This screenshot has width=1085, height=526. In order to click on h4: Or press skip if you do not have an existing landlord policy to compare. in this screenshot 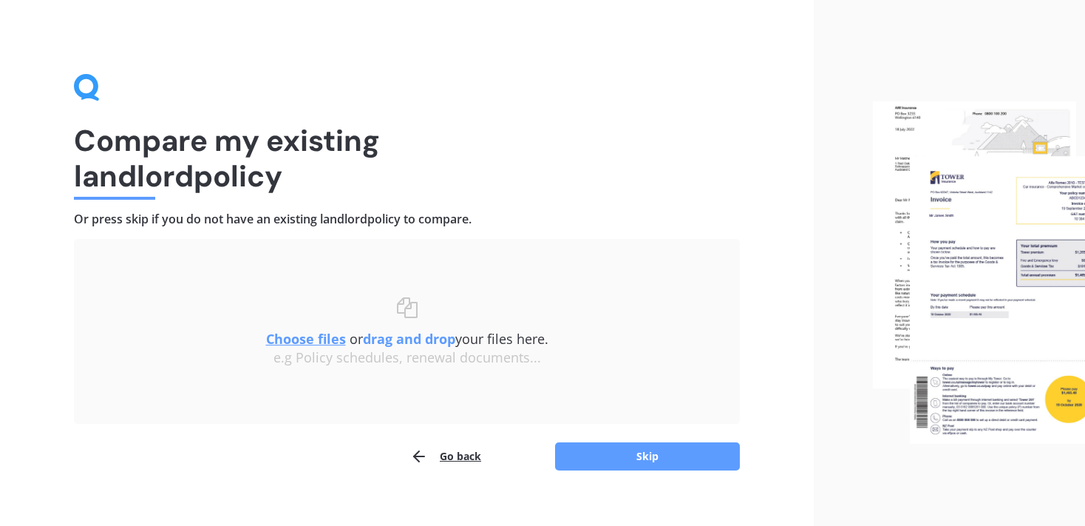, I will do `click(407, 219)`.